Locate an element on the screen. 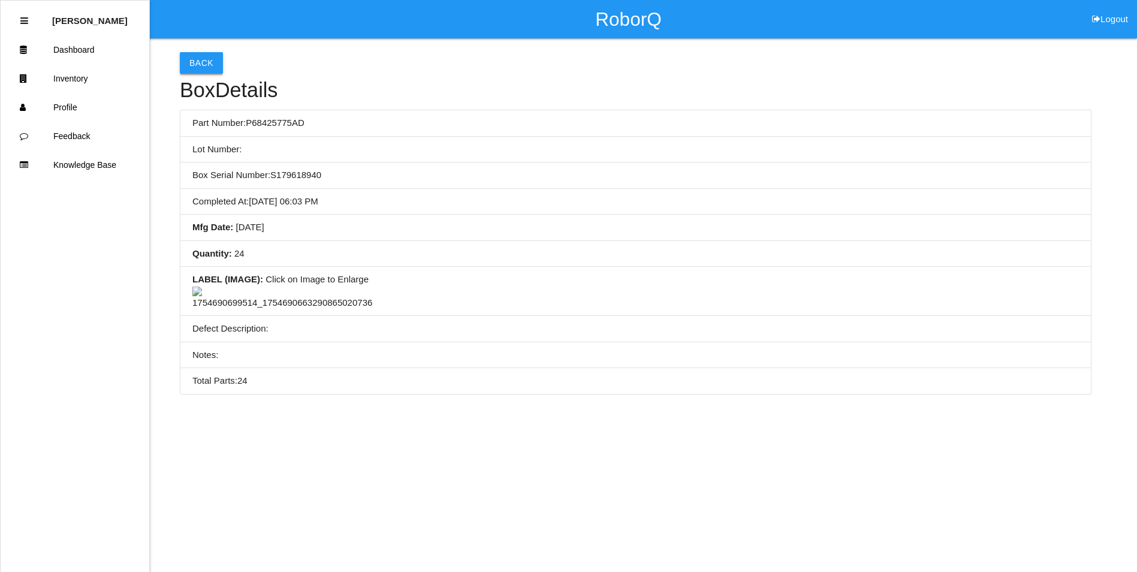  li: Notes: is located at coordinates (635, 356).